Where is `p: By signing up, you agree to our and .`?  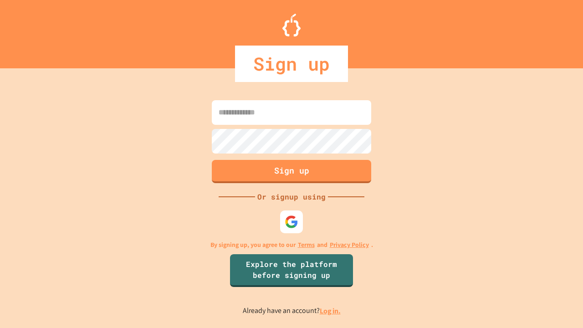
p: By signing up, you agree to our and . is located at coordinates (292, 245).